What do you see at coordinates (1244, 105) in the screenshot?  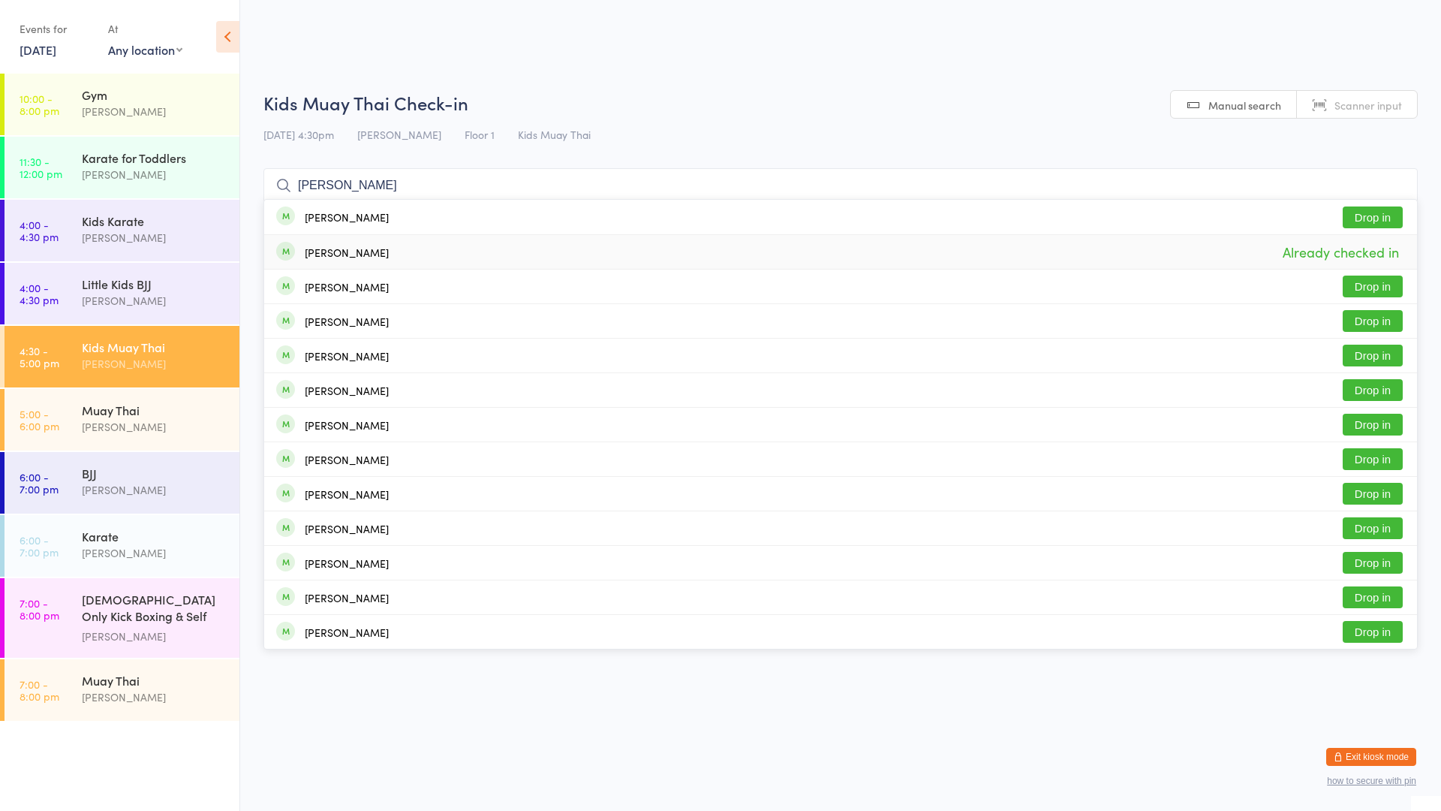 I see `span: Manual search` at bounding box center [1244, 105].